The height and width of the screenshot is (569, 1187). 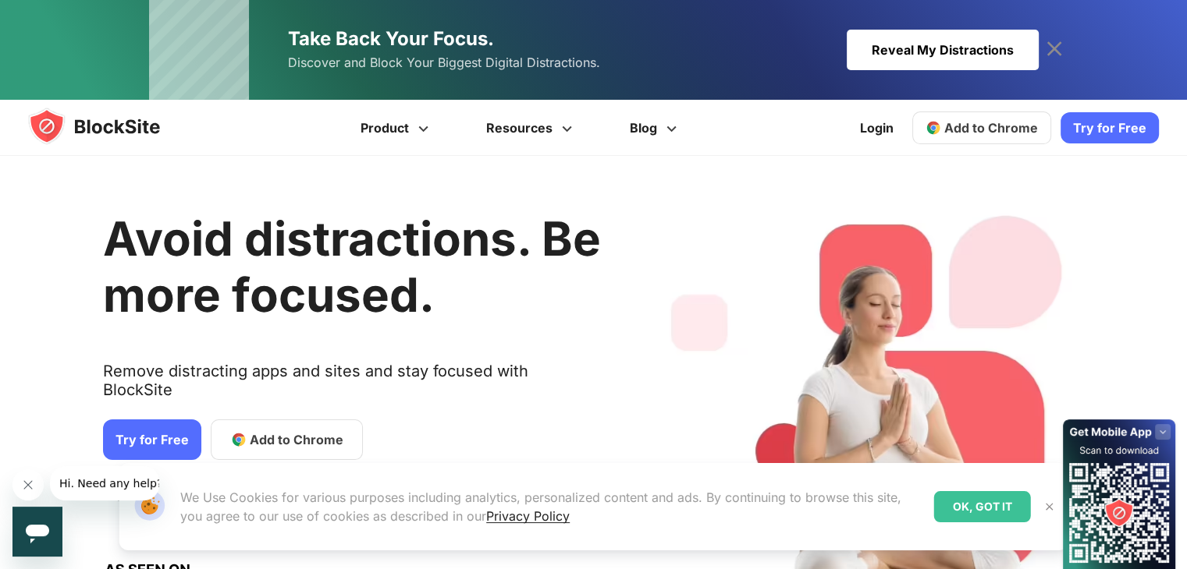 What do you see at coordinates (551, 507) in the screenshot?
I see `p: We Use Cookies for various purposes including analytics, personalized content and ads. By continu...` at bounding box center [551, 507].